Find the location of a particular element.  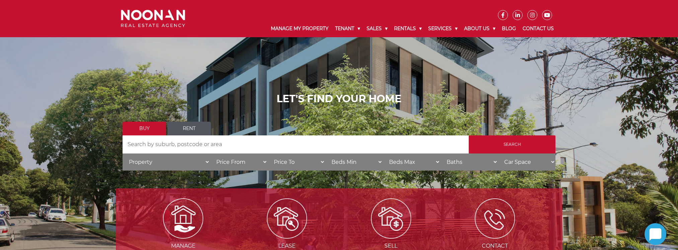

a: About Us is located at coordinates (479, 28).